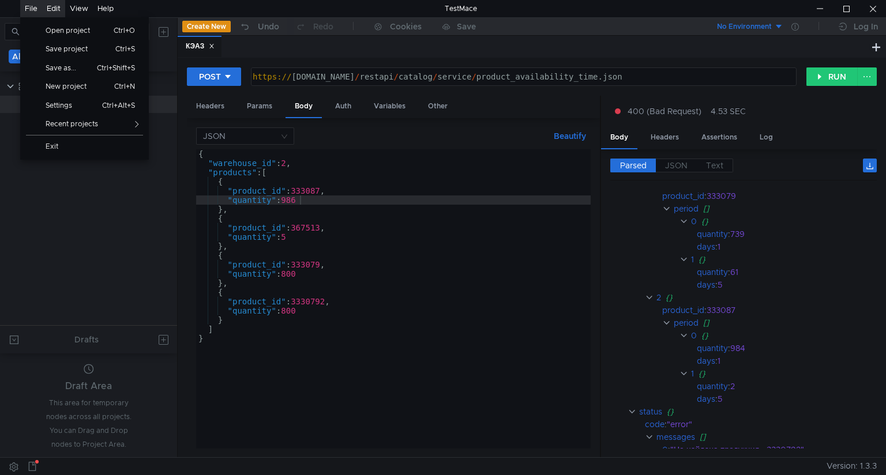  I want to click on button: Beautify, so click(570, 136).